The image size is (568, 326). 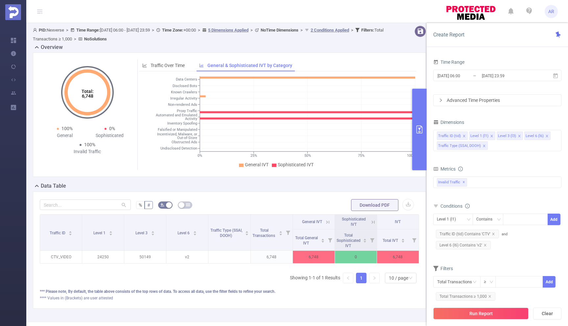 I want to click on p: 24250, so click(x=103, y=257).